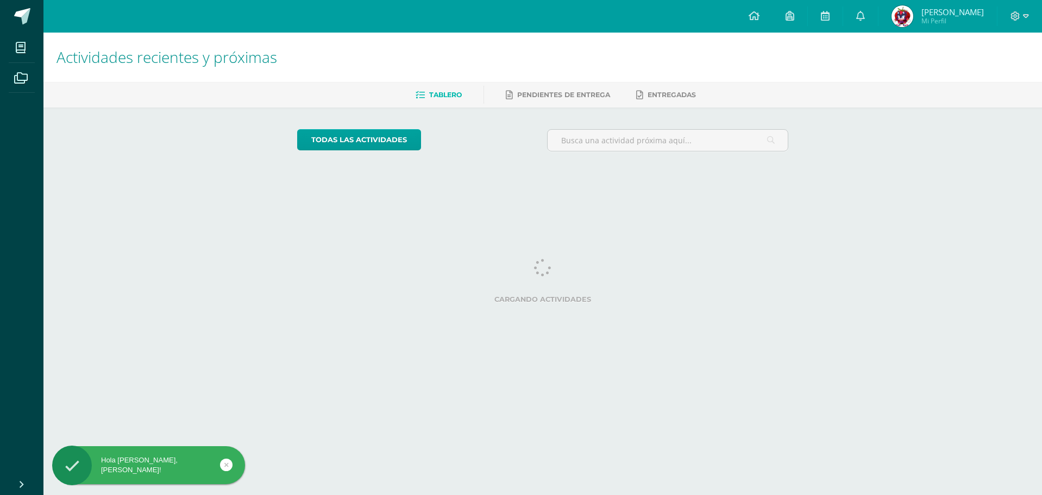  Describe the element at coordinates (563, 95) in the screenshot. I see `span: Pendientes de entrega` at that location.